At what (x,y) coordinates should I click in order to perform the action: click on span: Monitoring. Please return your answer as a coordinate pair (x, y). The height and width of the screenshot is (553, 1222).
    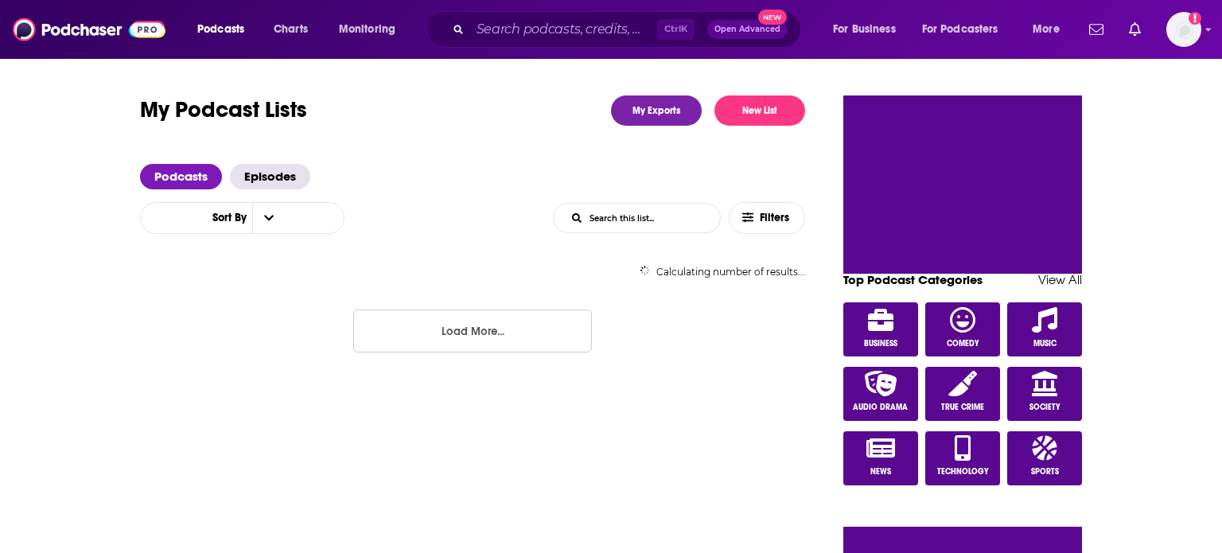
    Looking at the image, I should click on (367, 29).